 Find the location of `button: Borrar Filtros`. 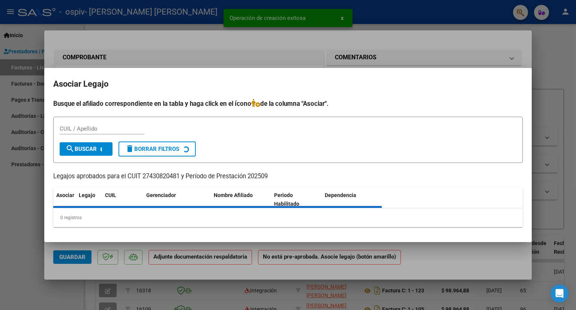

button: Borrar Filtros is located at coordinates (157, 149).